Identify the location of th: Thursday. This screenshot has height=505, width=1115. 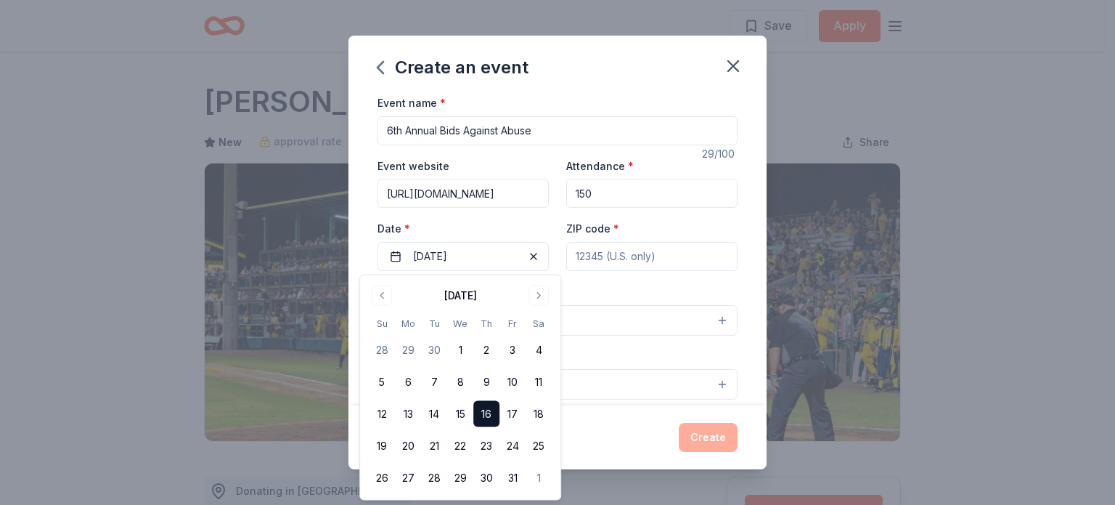
(487, 323).